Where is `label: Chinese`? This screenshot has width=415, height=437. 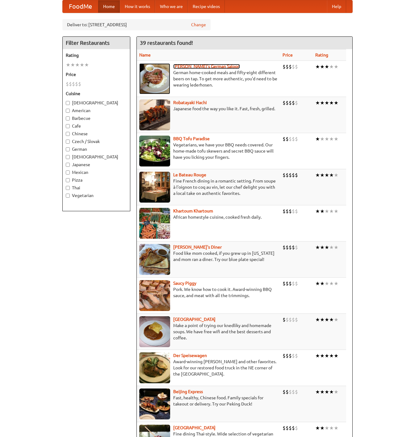
label: Chinese is located at coordinates (96, 134).